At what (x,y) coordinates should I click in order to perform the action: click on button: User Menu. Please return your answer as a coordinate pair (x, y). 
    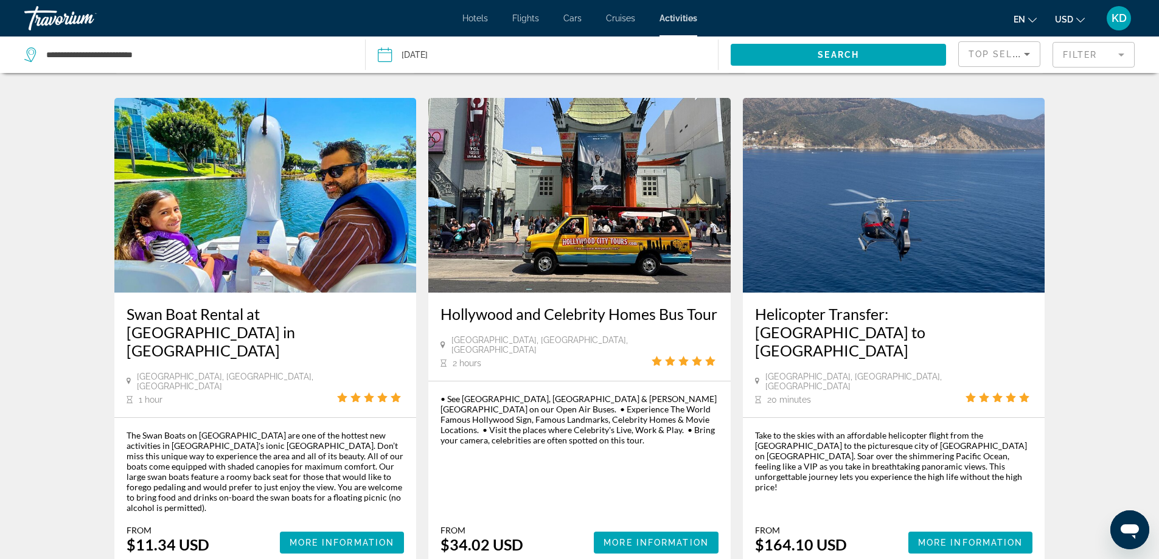
    Looking at the image, I should click on (1119, 18).